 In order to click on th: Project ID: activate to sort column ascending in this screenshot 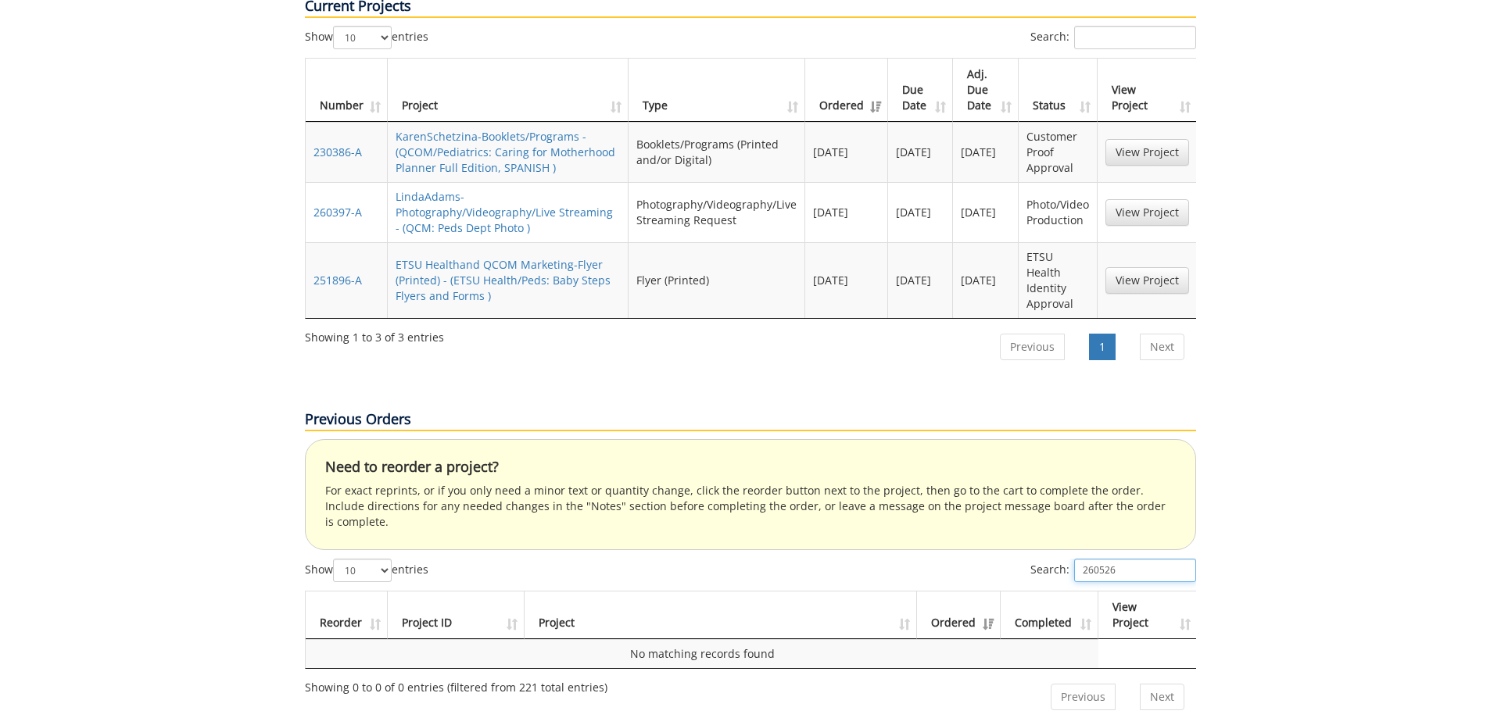, I will do `click(456, 615)`.